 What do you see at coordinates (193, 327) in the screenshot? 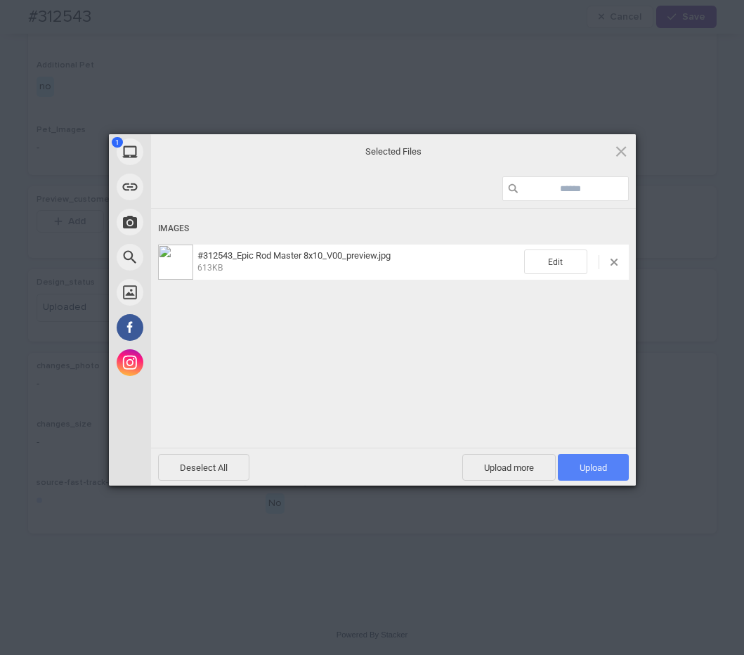
I see `div: Facebook` at bounding box center [193, 327].